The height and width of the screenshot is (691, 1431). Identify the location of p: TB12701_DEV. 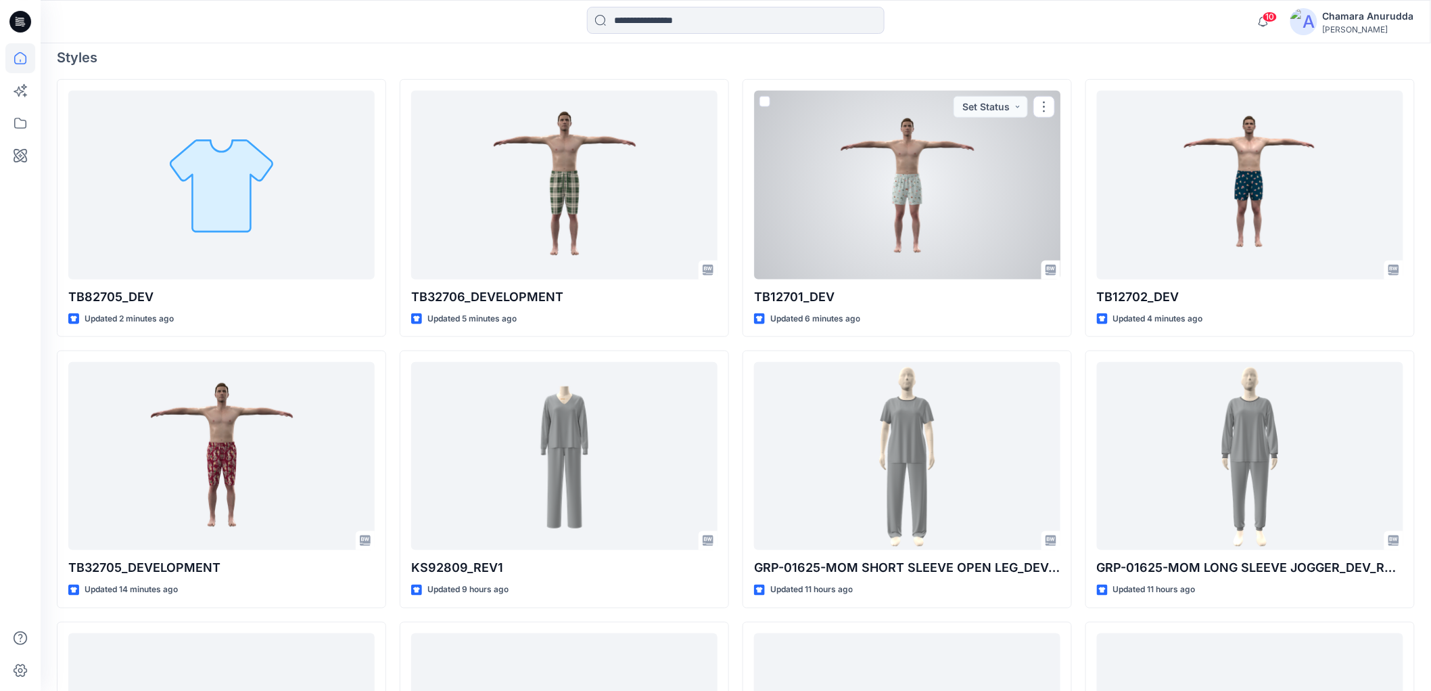
(907, 297).